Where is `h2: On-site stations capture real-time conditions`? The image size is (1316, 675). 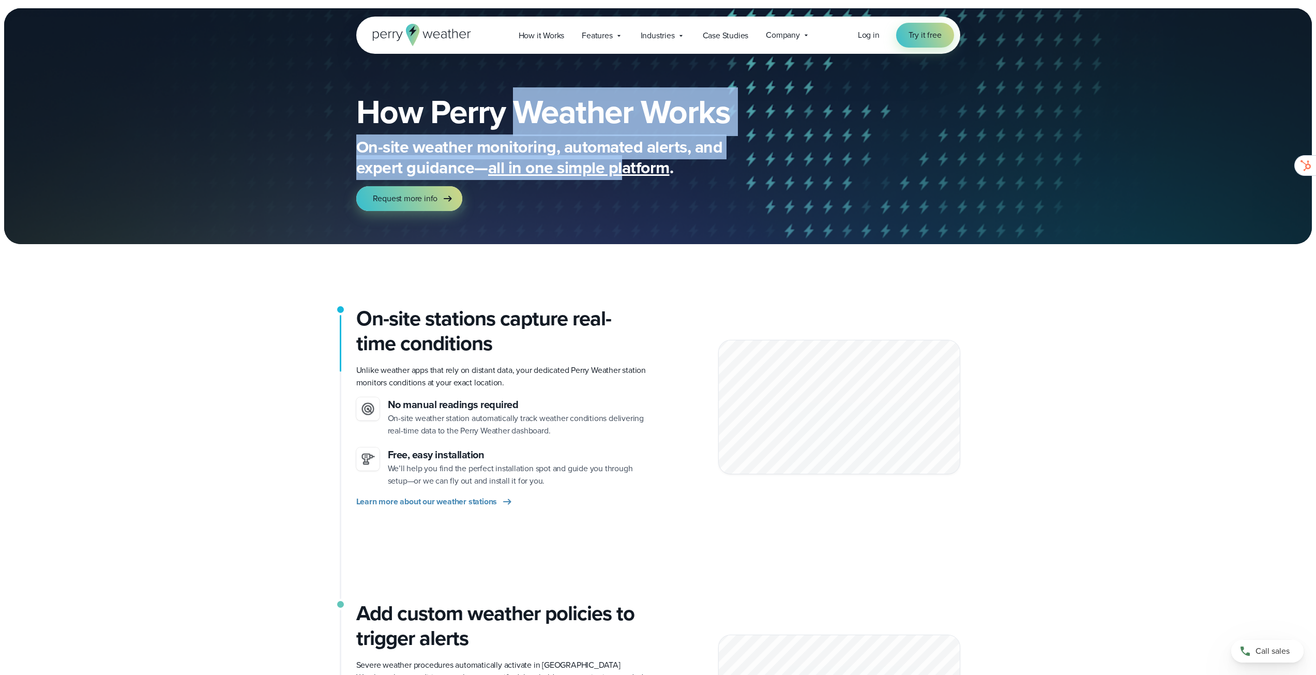
h2: On-site stations capture real-time conditions is located at coordinates (503, 331).